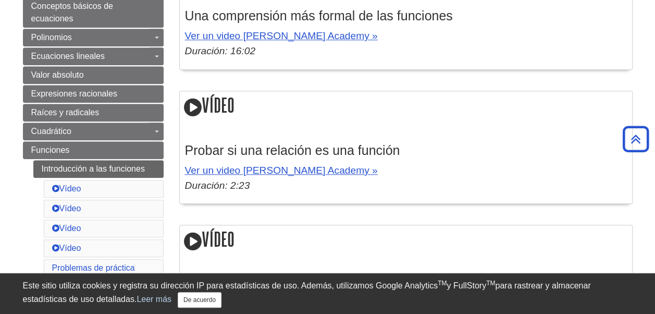  Describe the element at coordinates (93, 113) in the screenshot. I see `a: Raíces y radicales` at that location.